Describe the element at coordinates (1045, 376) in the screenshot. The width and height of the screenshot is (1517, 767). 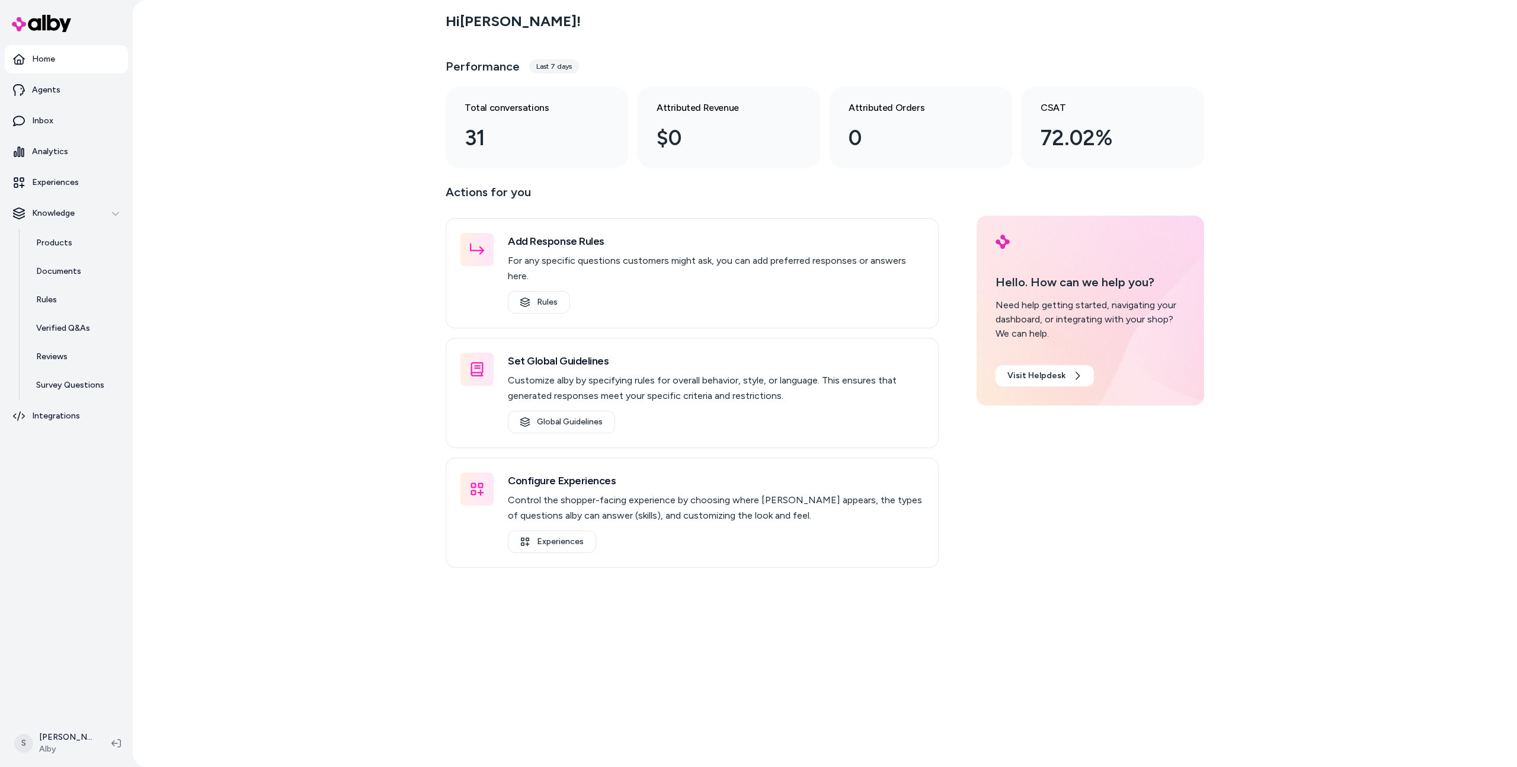
I see `a: Visit Helpdesk` at that location.